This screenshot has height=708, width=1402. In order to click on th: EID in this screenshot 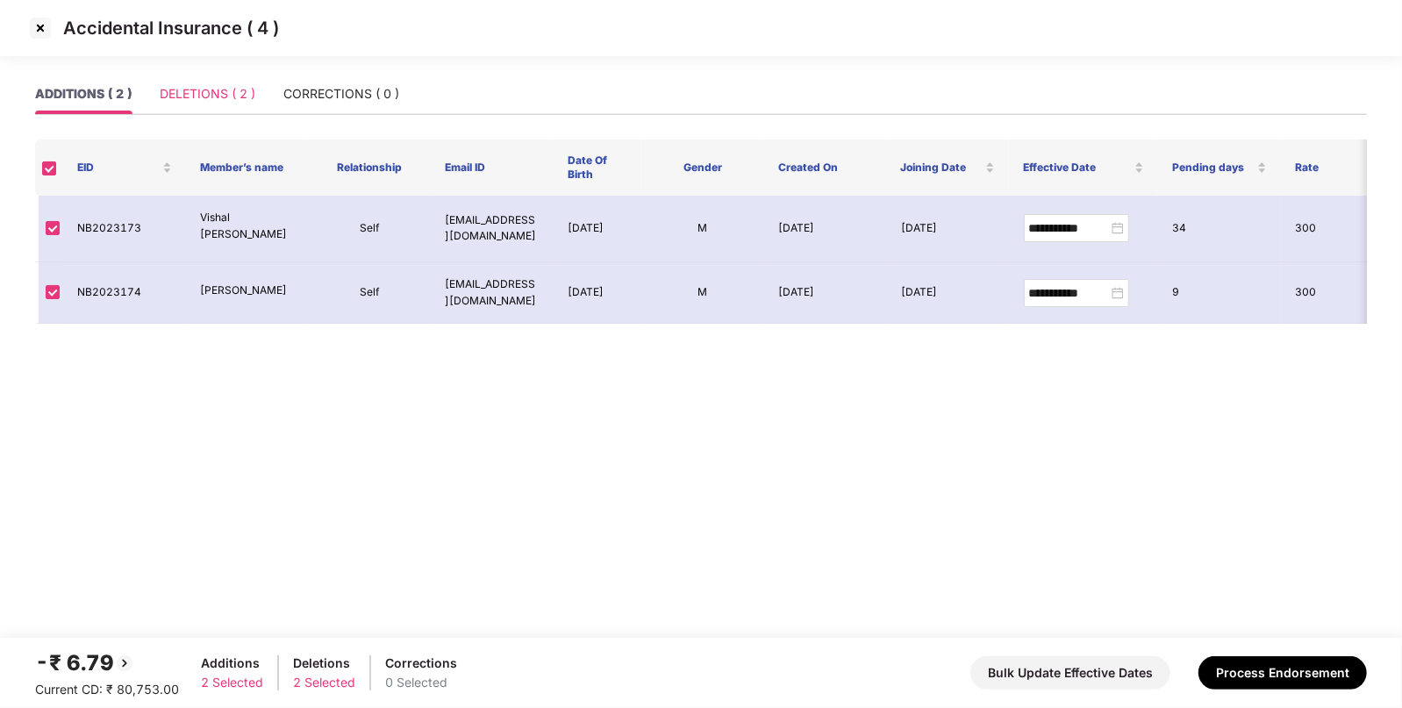, I will do `click(125, 168)`.